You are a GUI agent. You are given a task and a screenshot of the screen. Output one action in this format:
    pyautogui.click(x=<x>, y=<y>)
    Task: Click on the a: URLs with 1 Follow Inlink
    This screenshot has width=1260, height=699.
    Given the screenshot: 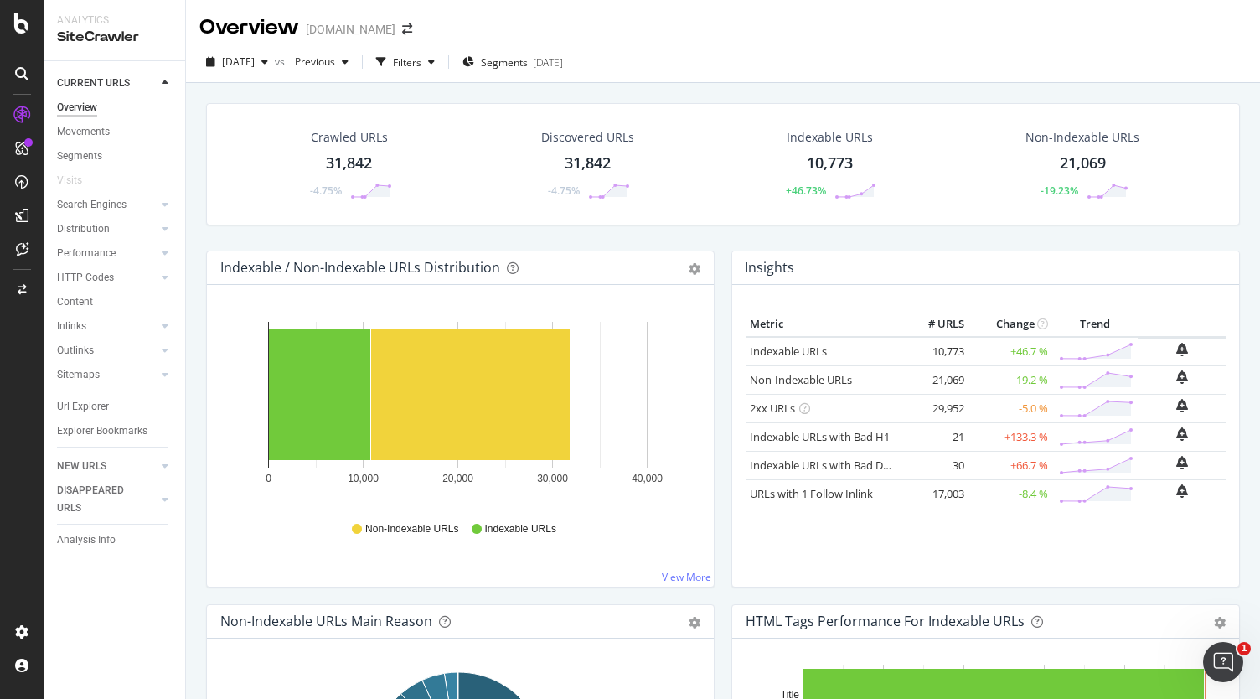 What is the action you would take?
    pyautogui.click(x=811, y=494)
    